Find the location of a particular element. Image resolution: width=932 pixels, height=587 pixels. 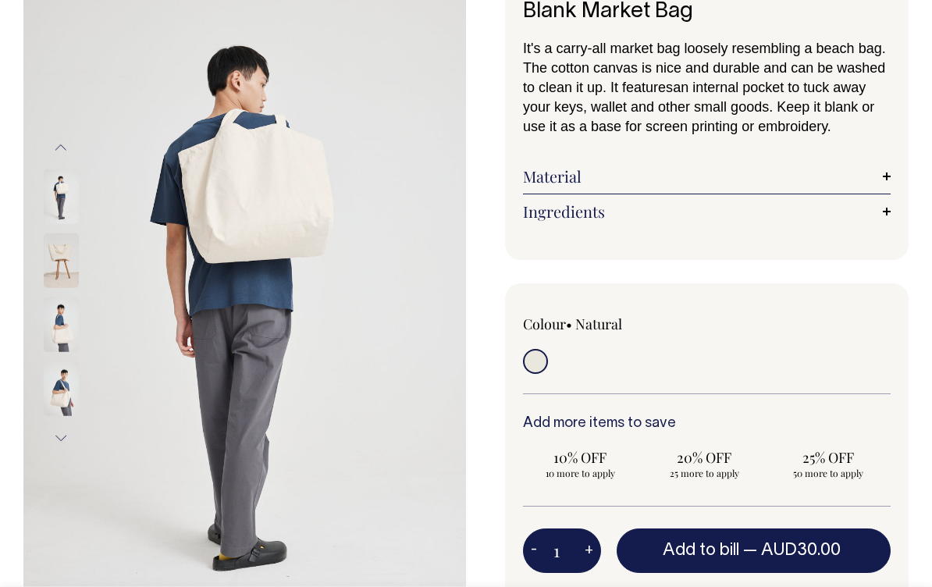

span: an internal pocket to tuck away your keys, wallet and other small goods. Keep it blank or use it ... is located at coordinates (698, 107).